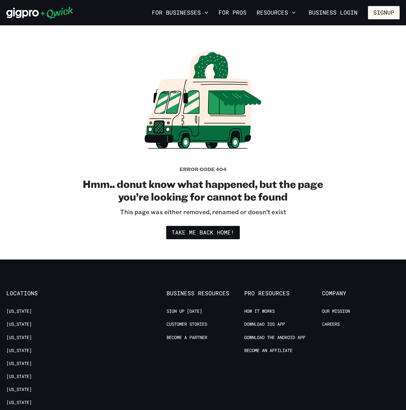 The image size is (406, 410). Describe the element at coordinates (205, 293) in the screenshot. I see `span: Business Resources` at that location.